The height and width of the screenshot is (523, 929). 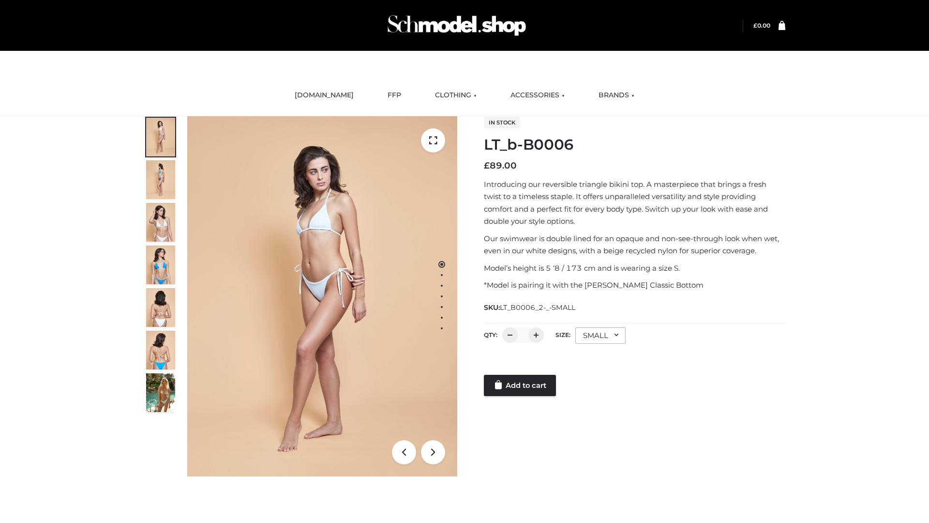 What do you see at coordinates (616, 95) in the screenshot?
I see `a: BRANDS` at bounding box center [616, 95].